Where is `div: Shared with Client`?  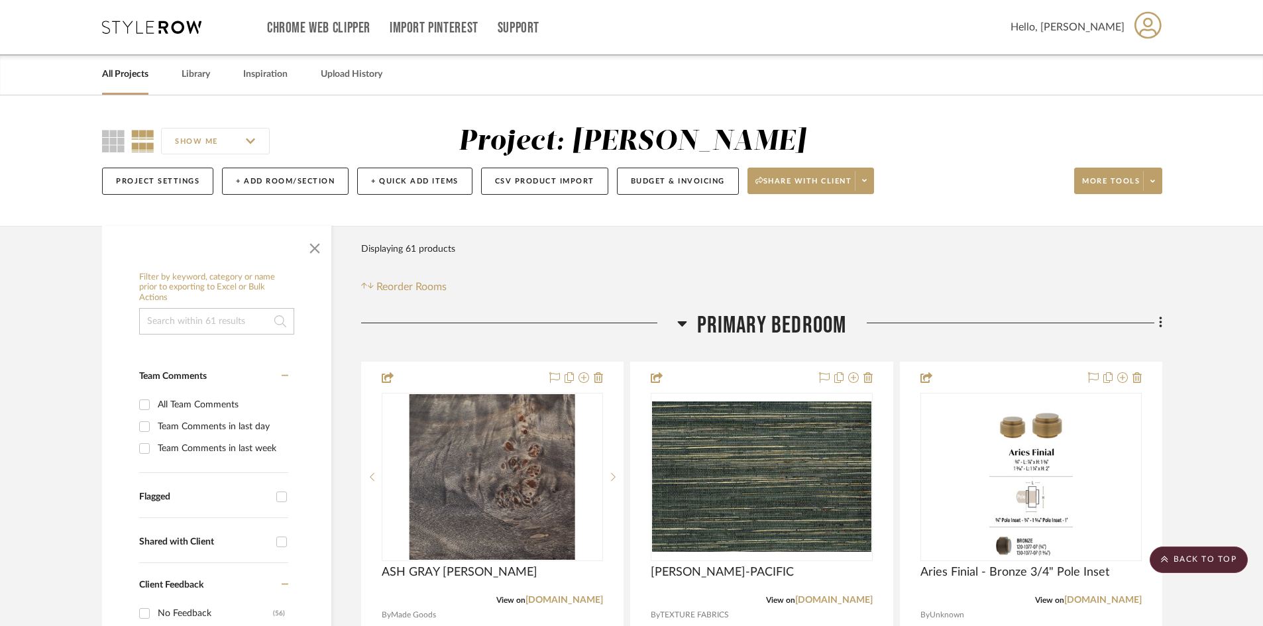
div: Shared with Client is located at coordinates (204, 542).